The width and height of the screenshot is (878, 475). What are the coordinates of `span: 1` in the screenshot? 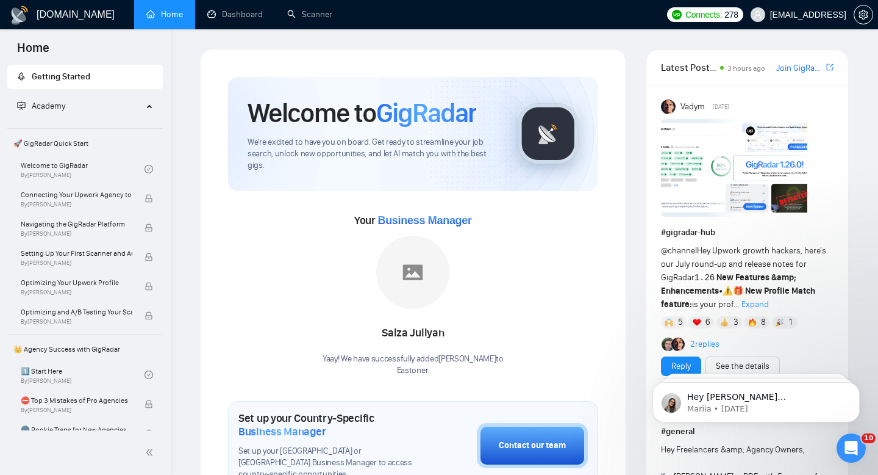 It's located at (790, 322).